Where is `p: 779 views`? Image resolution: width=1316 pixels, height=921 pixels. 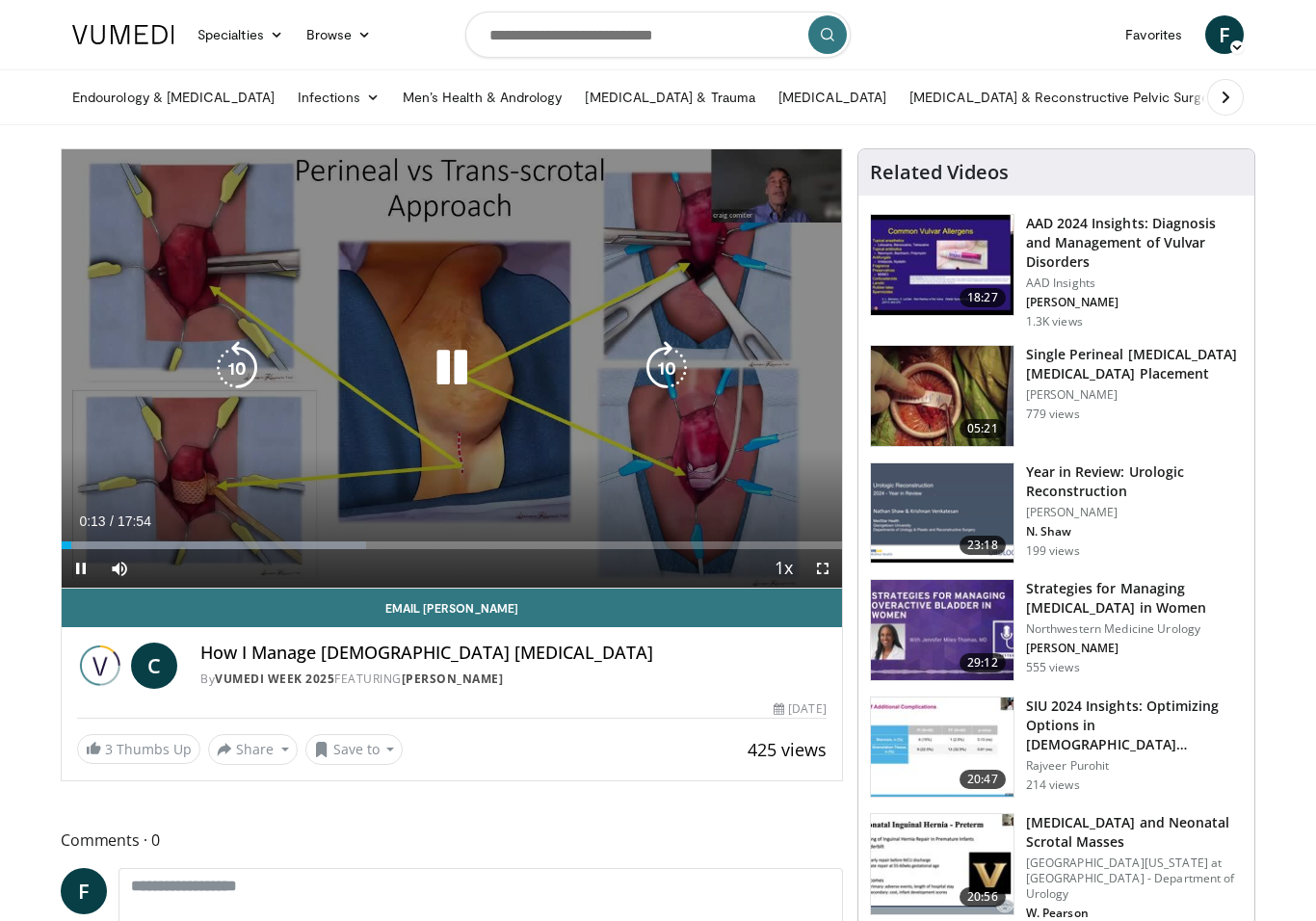 p: 779 views is located at coordinates (1053, 415).